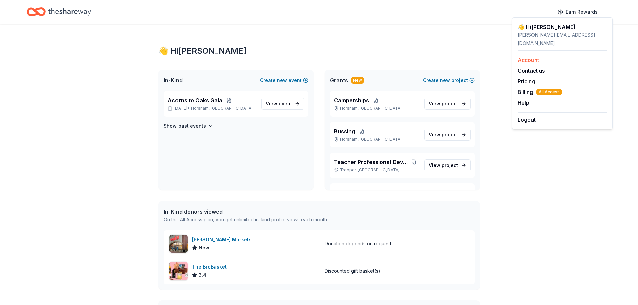  Describe the element at coordinates (185, 126) in the screenshot. I see `h4: Show past events` at that location.